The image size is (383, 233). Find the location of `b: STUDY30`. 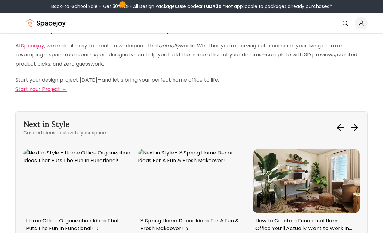

b: STUDY30 is located at coordinates (211, 6).